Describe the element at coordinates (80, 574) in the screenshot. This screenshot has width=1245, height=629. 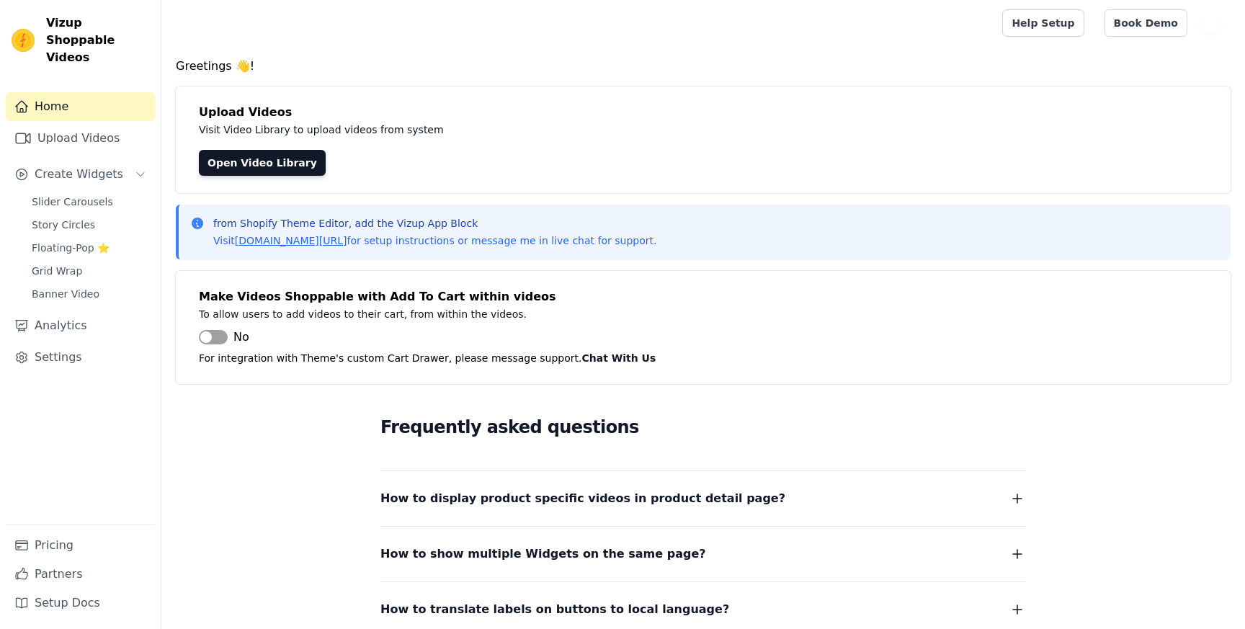
I see `a: Partners` at that location.